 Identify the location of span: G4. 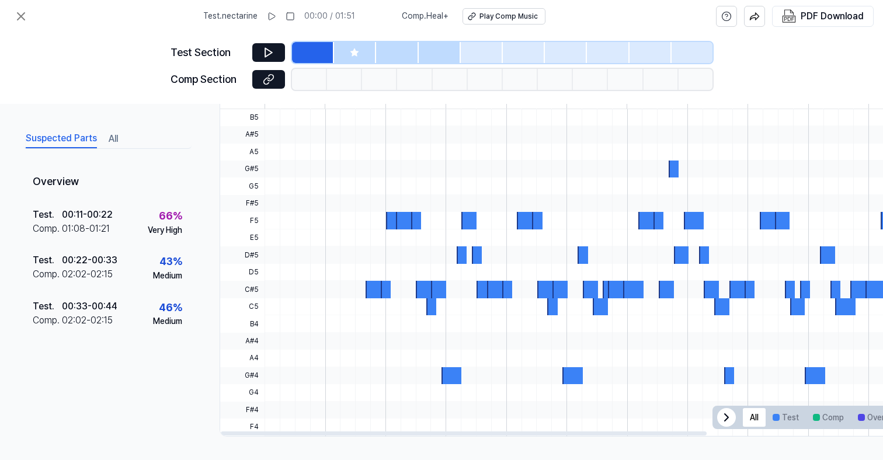
(242, 392).